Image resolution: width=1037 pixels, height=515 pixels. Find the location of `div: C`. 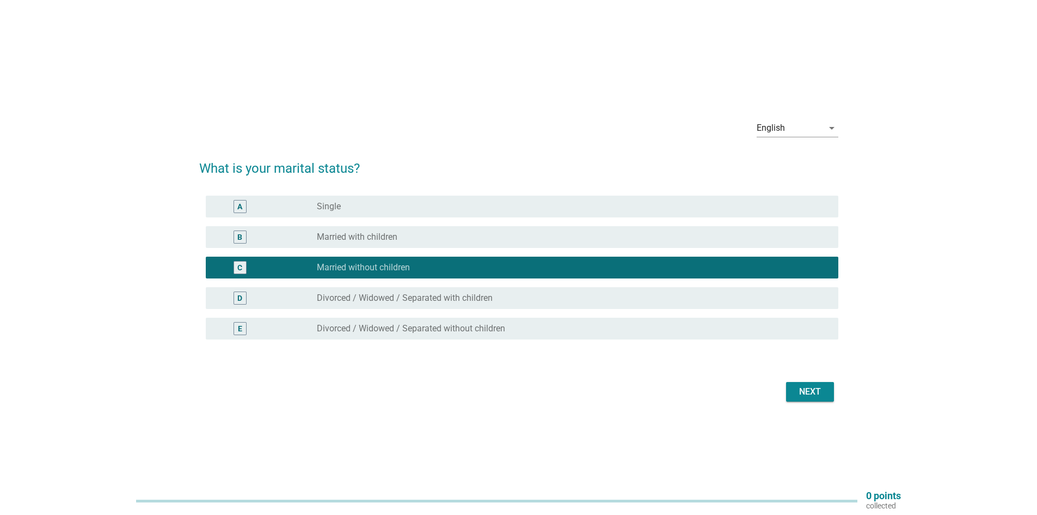

div: C is located at coordinates (240, 267).